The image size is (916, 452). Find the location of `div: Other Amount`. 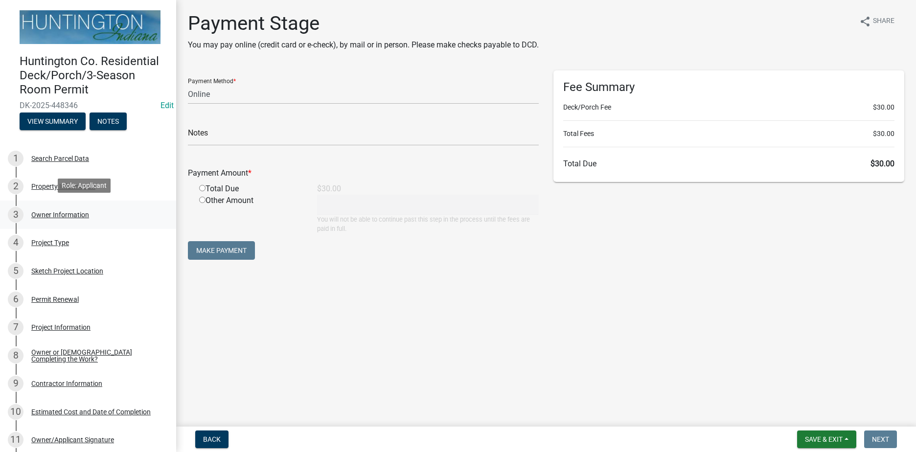

div: Other Amount is located at coordinates (251, 214).